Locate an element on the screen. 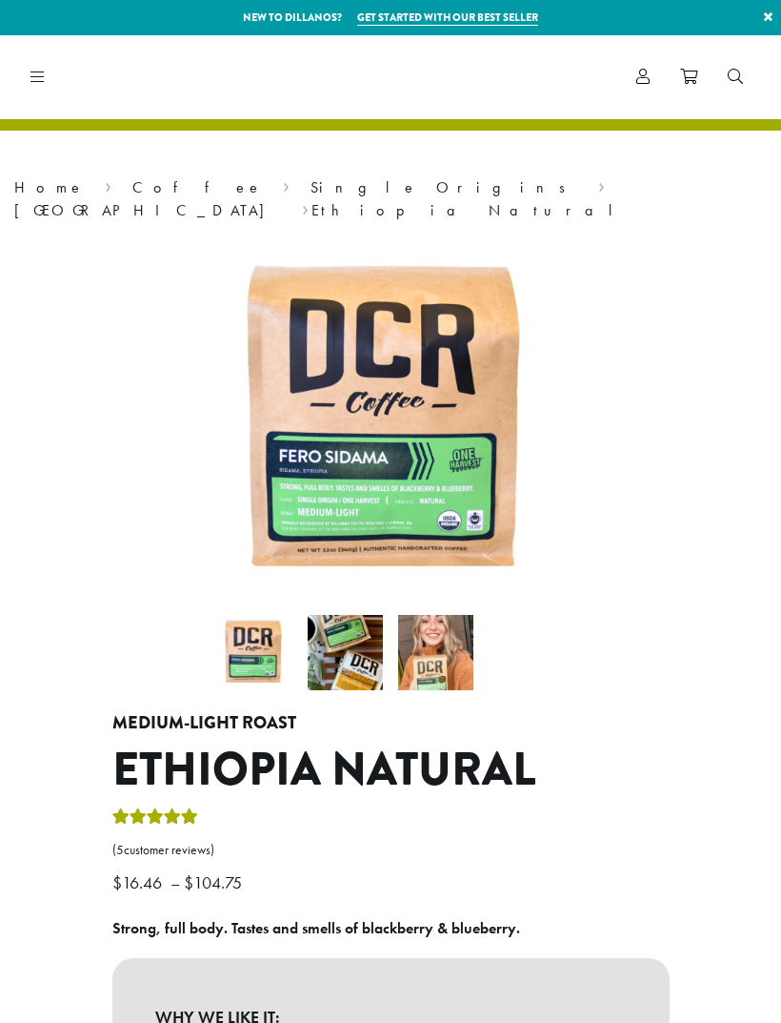 This screenshot has height=1023, width=781. h1: Ethiopia Natural is located at coordinates (391, 770).